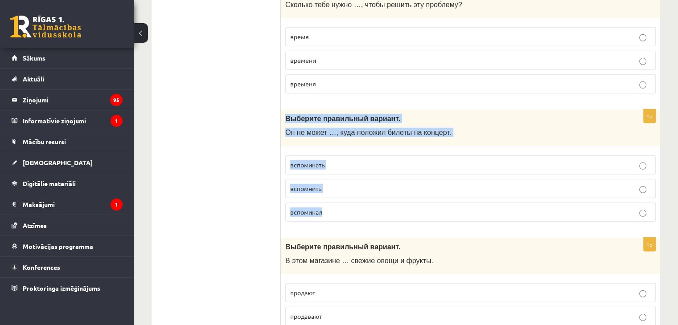 The width and height of the screenshot is (678, 325). I want to click on a: Sākums, so click(67, 58).